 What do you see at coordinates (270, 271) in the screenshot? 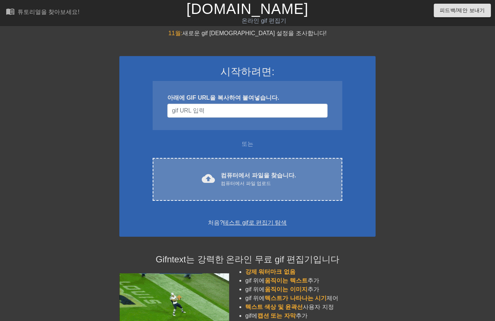
I see `span: 강제 워터마크 없음` at bounding box center [270, 271].